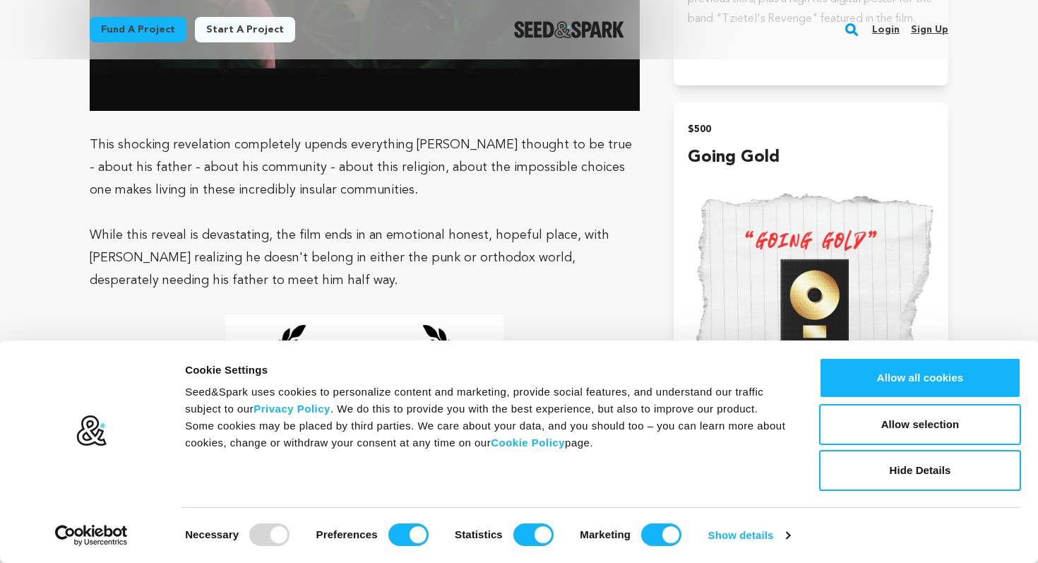  Describe the element at coordinates (245, 30) in the screenshot. I see `a: Start a project` at that location.